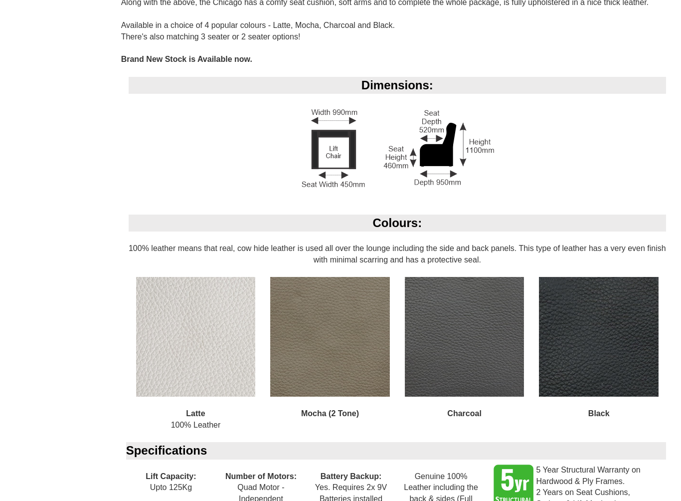  Describe the element at coordinates (397, 328) in the screenshot. I see `div: 100% leather means that real, cow hide leather is used all over the lounge including the side and...` at that location.